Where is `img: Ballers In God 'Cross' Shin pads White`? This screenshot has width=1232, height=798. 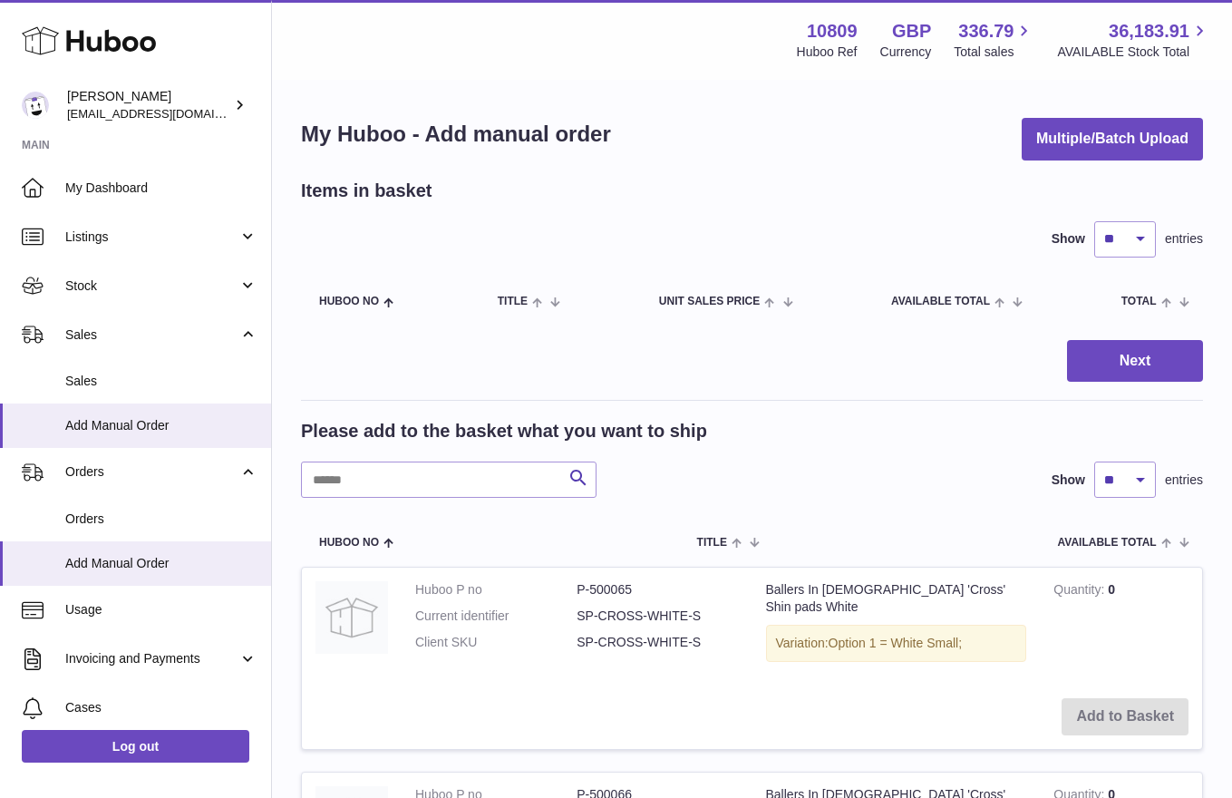
img: Ballers In God 'Cross' Shin pads White is located at coordinates (352, 617).